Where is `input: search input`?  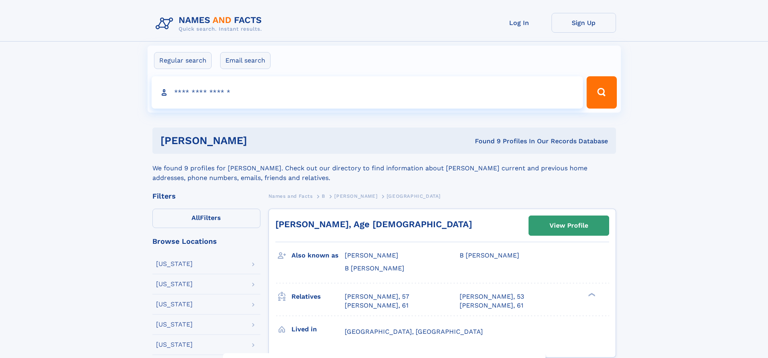
input: search input is located at coordinates (367, 92).